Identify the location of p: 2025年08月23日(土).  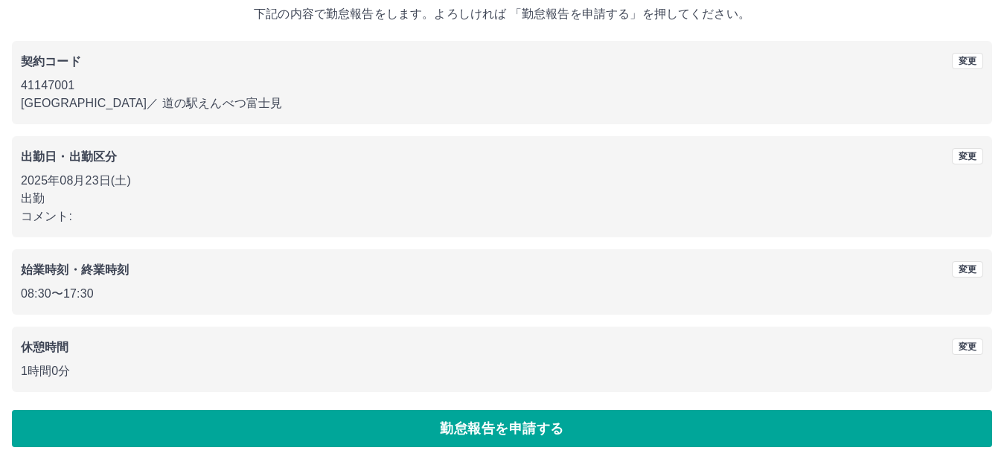
(502, 181).